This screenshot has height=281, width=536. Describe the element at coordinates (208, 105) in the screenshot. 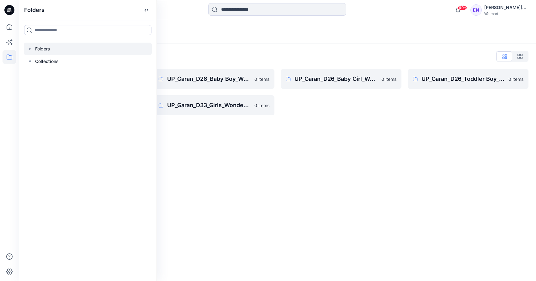

I see `p: UP_Garan_D33_Girls_Wonder Nation` at that location.